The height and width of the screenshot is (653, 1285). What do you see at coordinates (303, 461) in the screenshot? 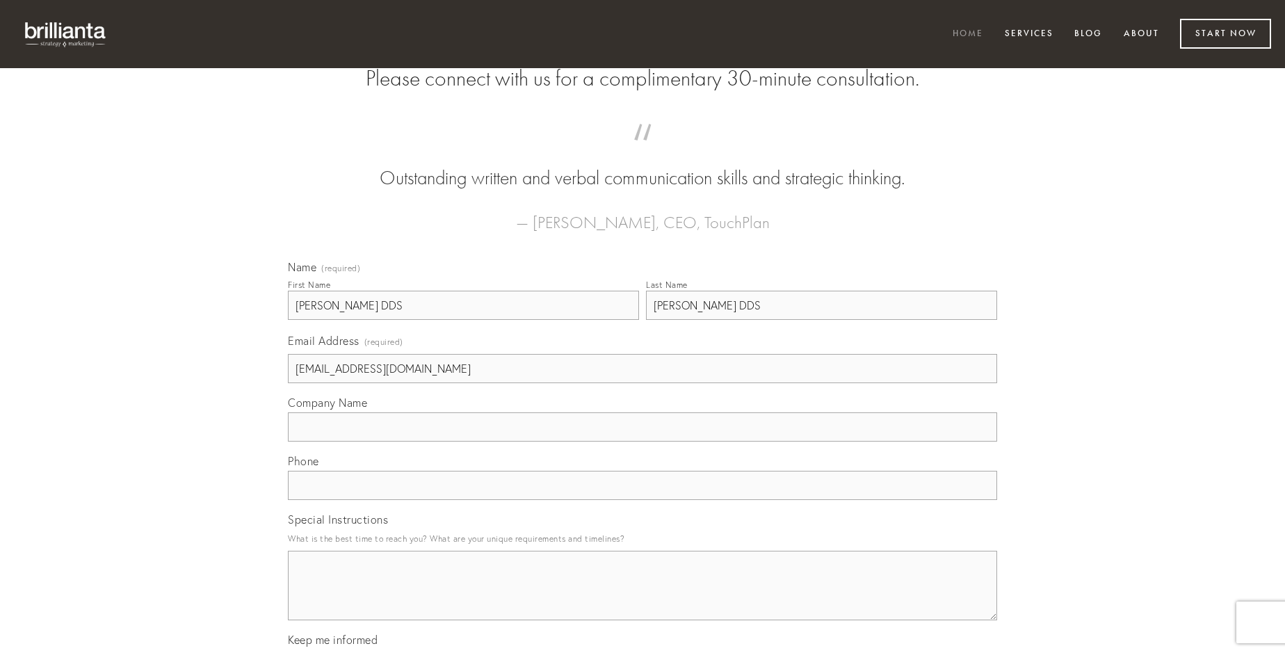
I see `span: Phone` at bounding box center [303, 461].